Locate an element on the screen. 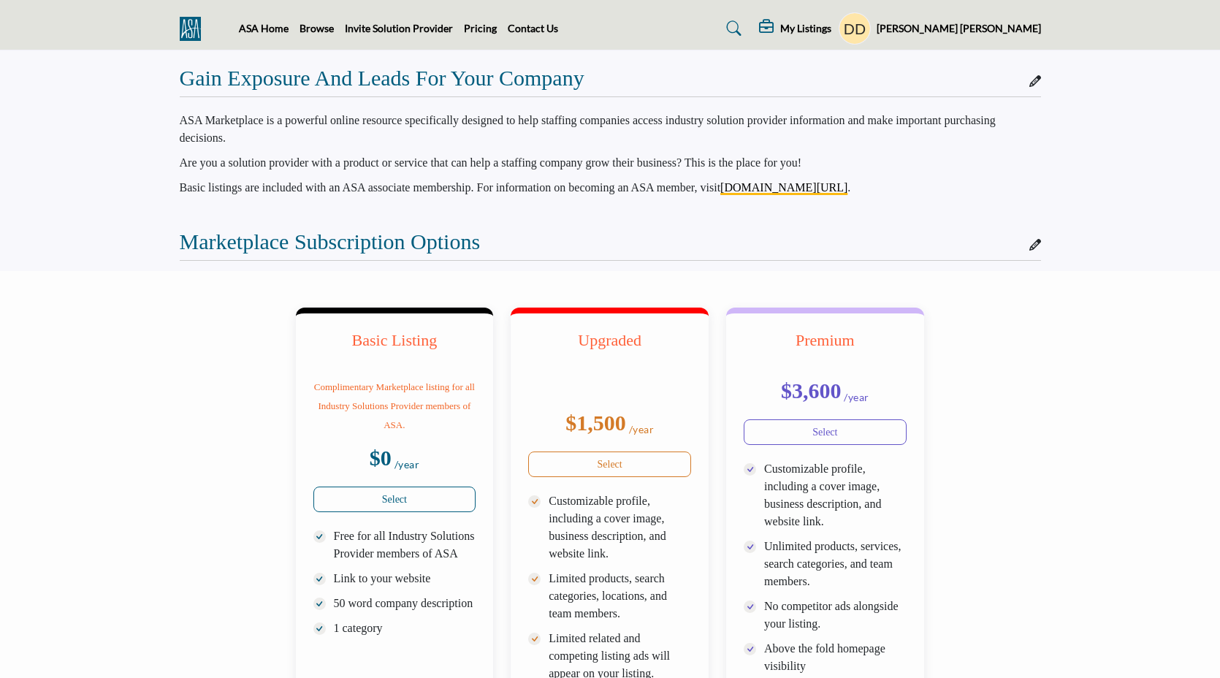 This screenshot has width=1220, height=678. p: 1 category is located at coordinates (405, 628).